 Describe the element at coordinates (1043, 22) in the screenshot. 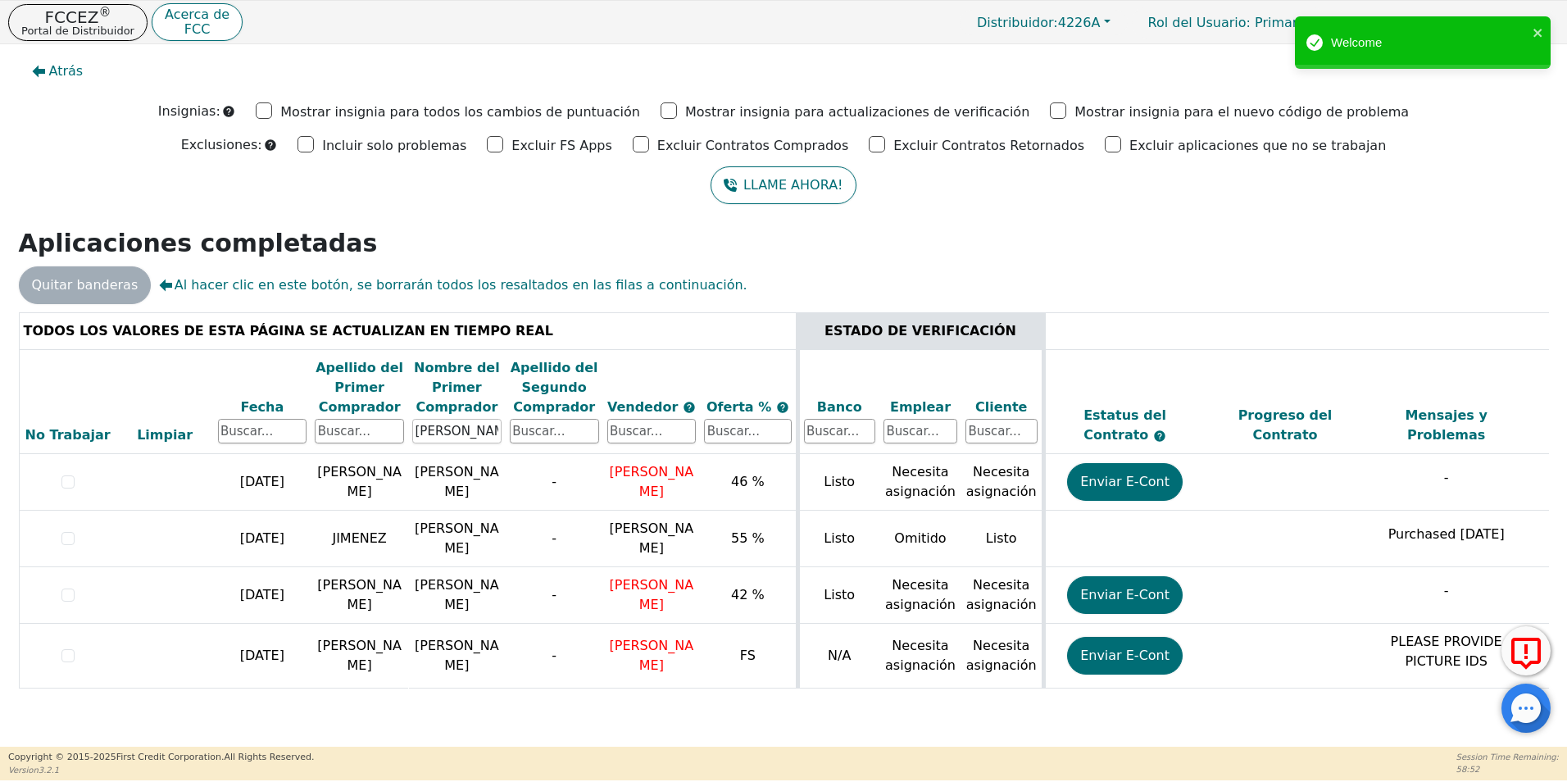

I see `button: Distribuidor:4226A` at that location.